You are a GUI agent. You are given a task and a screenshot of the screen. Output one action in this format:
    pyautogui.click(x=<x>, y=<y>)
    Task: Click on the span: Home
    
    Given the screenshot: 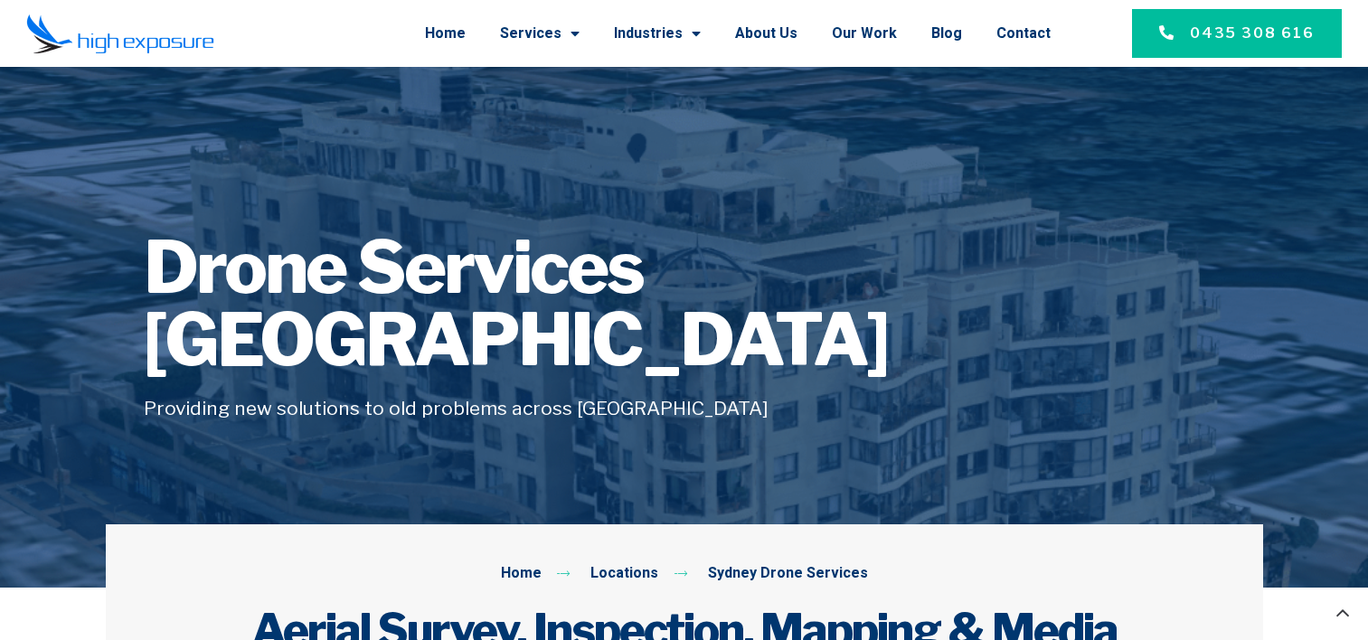 What is the action you would take?
    pyautogui.click(x=521, y=574)
    